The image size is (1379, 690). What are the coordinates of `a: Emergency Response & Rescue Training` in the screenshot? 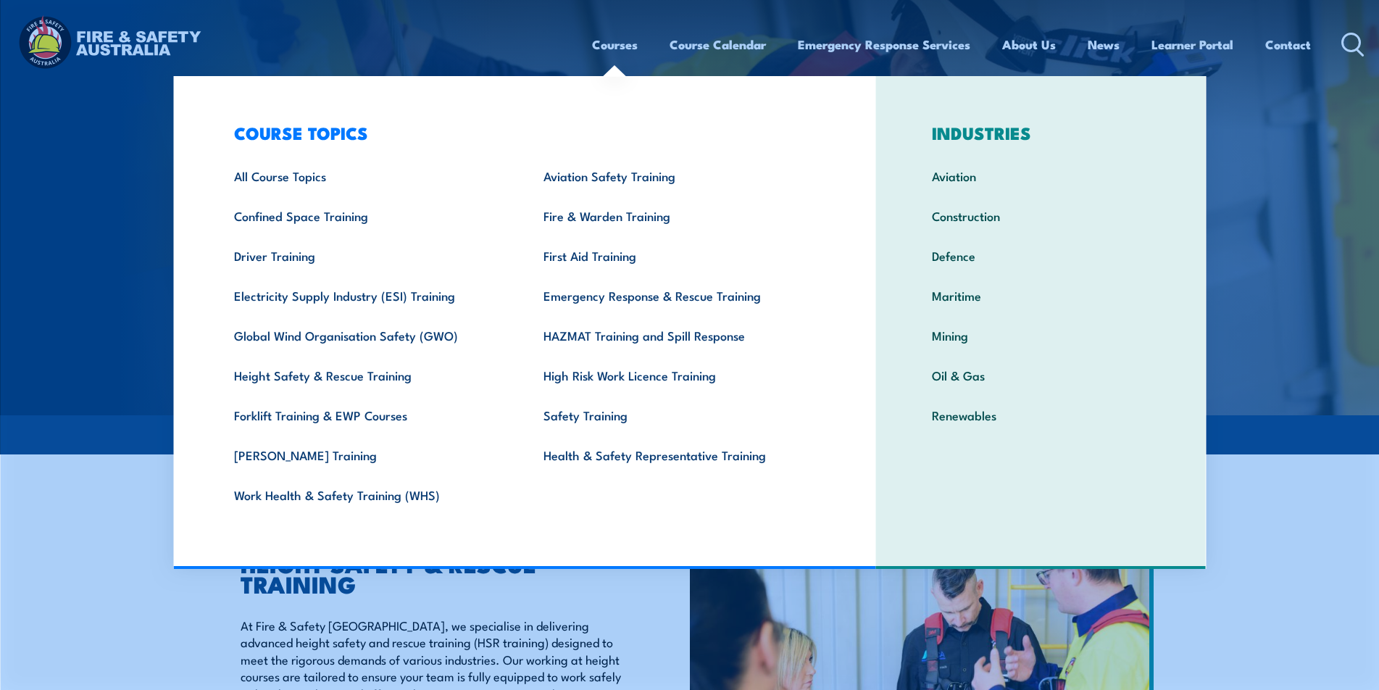 It's located at (676, 295).